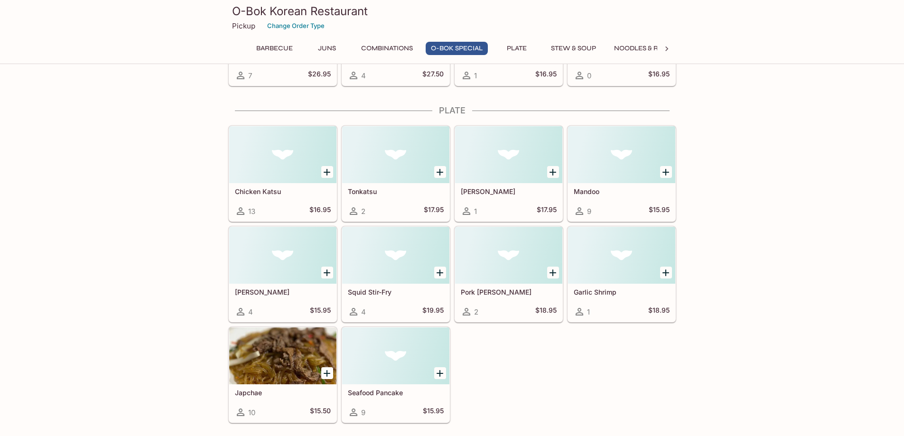 This screenshot has width=904, height=436. What do you see at coordinates (622, 255) in the screenshot?
I see `div: Garlic Shrimp` at bounding box center [622, 255].